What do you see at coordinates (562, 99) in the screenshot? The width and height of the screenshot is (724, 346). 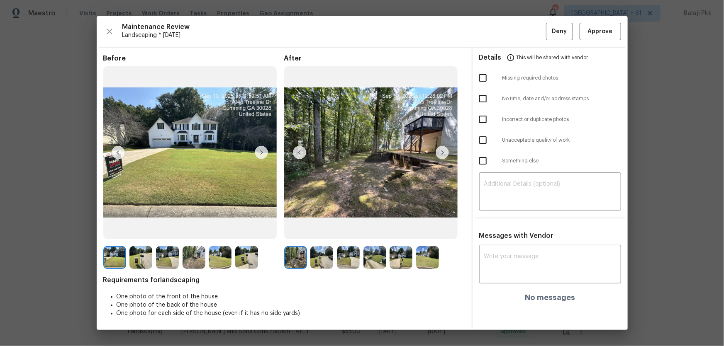 I see `span: No time, date and/or address stamps` at bounding box center [562, 99].